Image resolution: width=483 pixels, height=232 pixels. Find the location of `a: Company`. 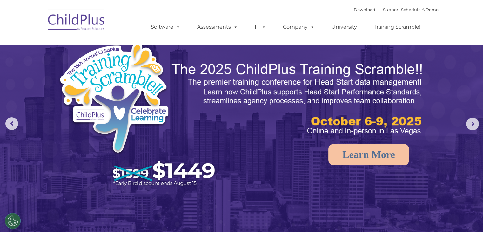

a: Company is located at coordinates (299, 27).